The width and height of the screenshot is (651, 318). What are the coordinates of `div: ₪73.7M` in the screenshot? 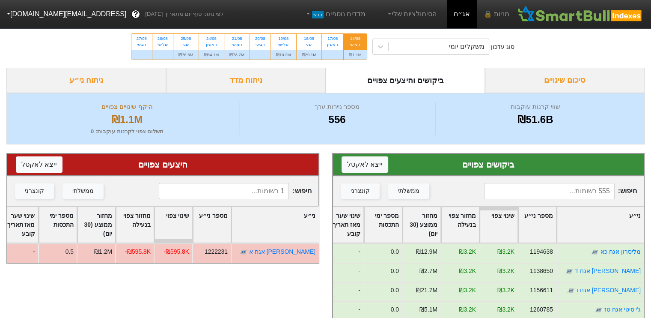 It's located at (237, 54).